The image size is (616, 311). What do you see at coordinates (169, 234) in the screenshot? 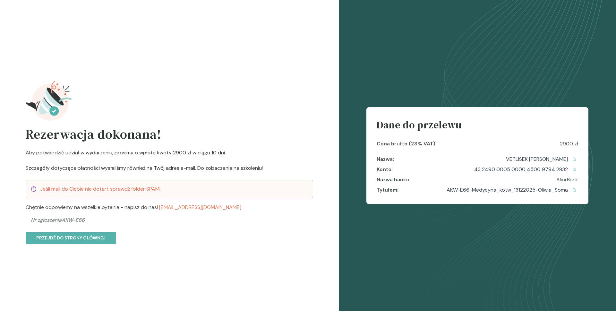
I see `a: Przejdź do strony głównej` at bounding box center [169, 234].